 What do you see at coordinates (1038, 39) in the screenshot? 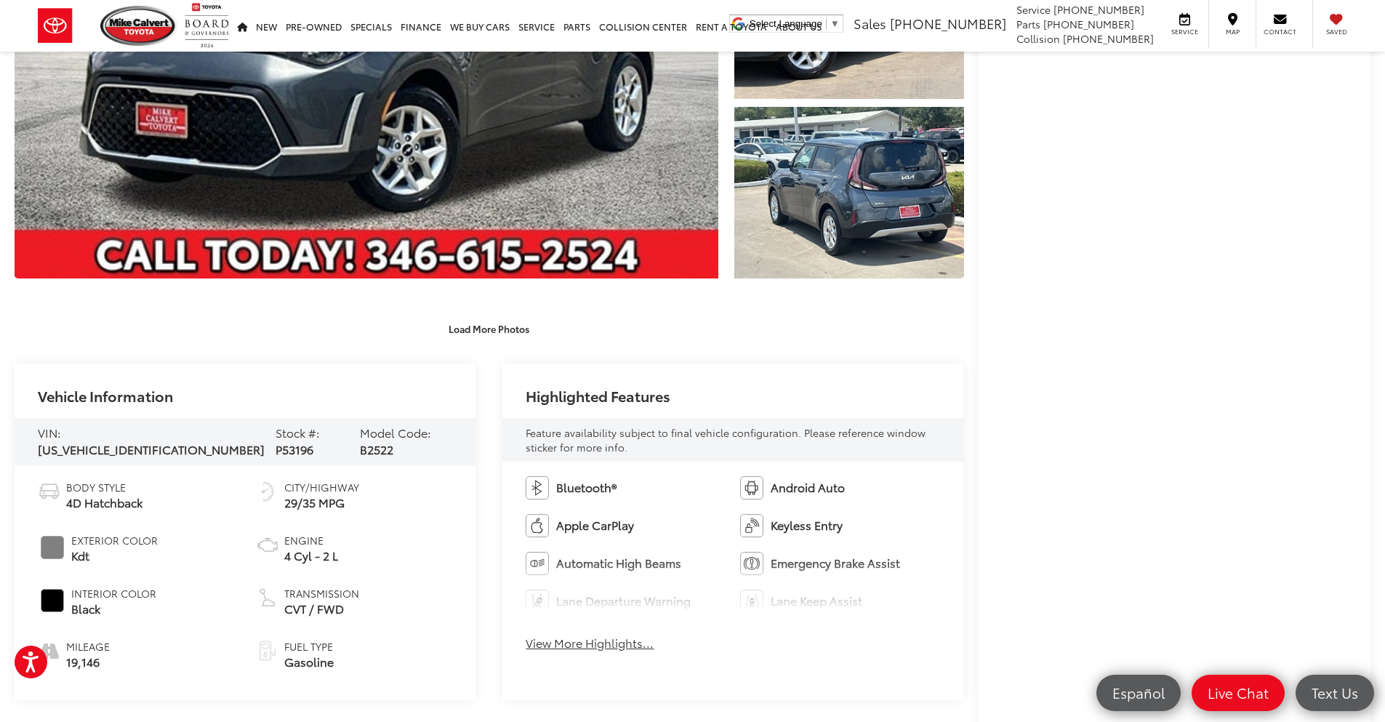
I see `span: Collision` at bounding box center [1038, 39].